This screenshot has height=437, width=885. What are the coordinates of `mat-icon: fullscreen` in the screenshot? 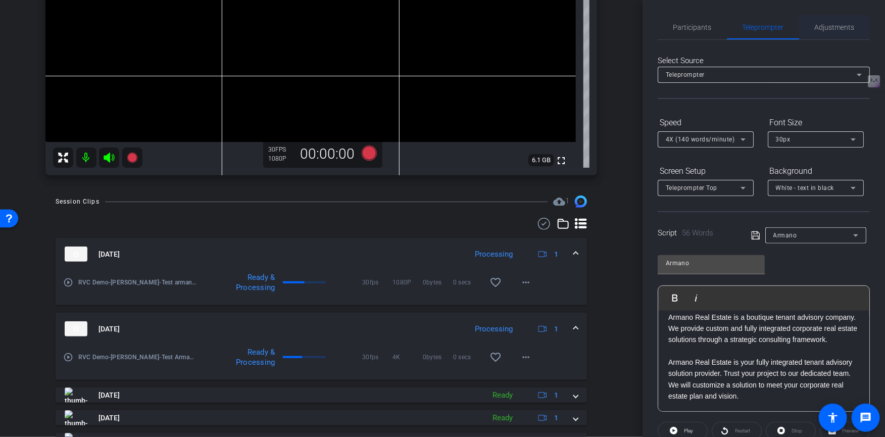 It's located at (562, 161).